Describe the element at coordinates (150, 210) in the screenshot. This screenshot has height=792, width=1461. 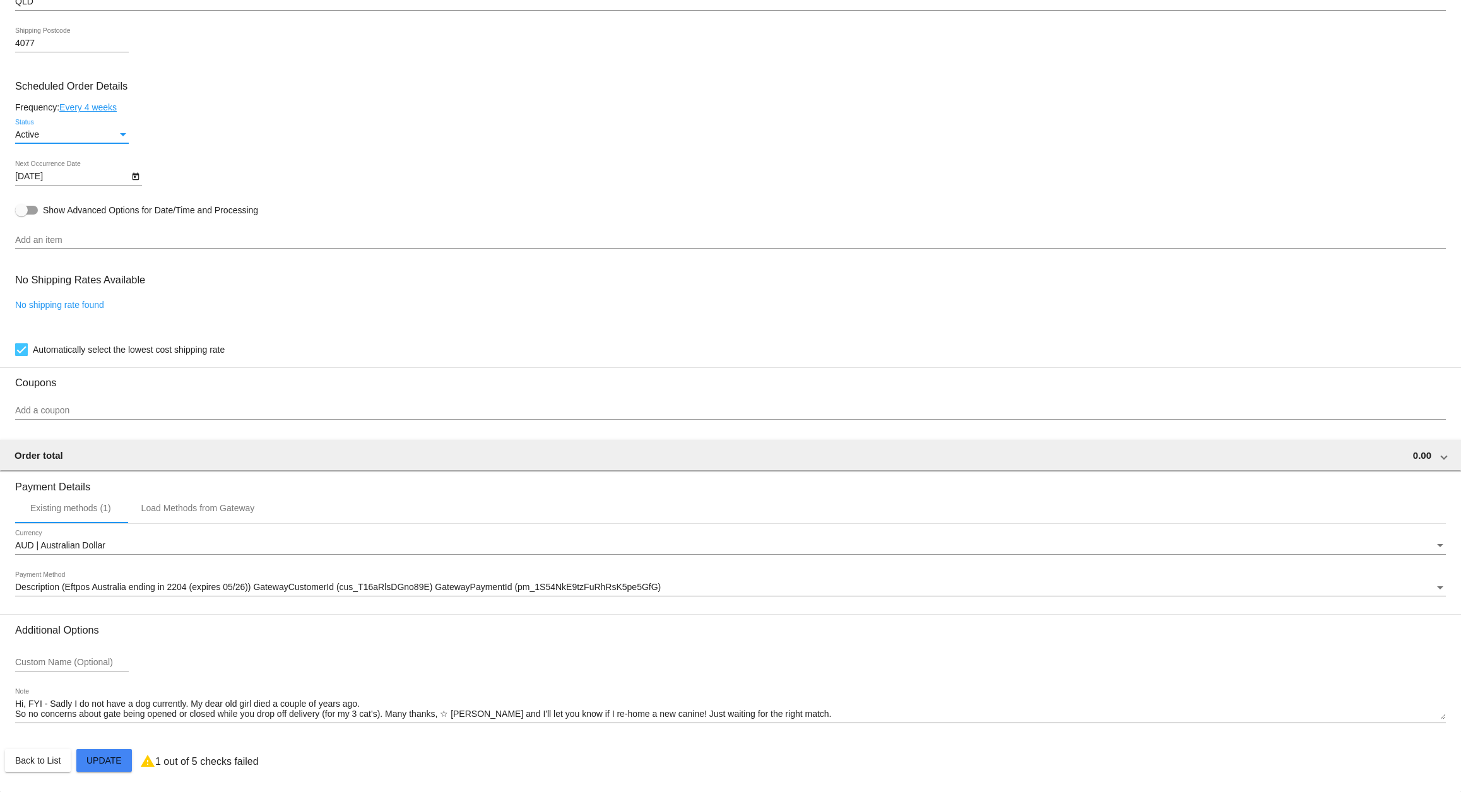
I see `span: Show Advanced Options for Date/Time and Processing` at that location.